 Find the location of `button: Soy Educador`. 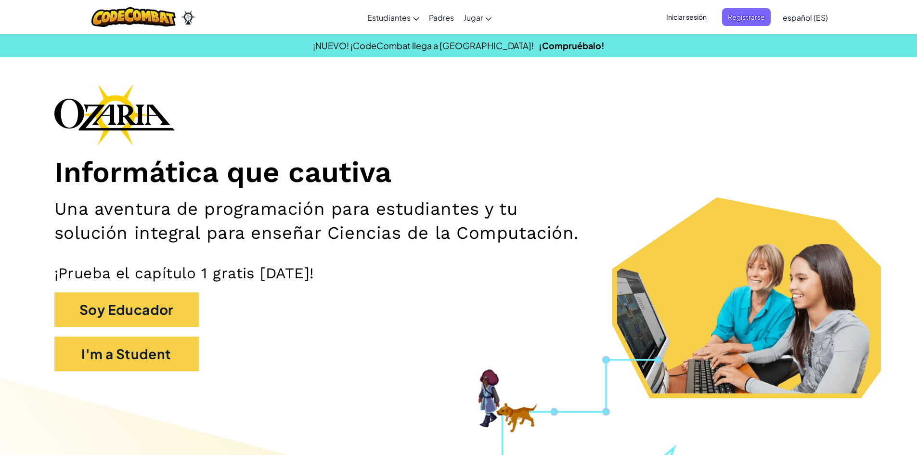

button: Soy Educador is located at coordinates (127, 309).